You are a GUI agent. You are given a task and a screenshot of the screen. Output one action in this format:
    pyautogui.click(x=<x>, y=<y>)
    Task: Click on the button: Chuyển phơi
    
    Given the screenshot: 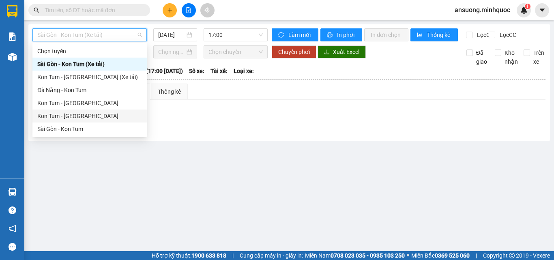 What is the action you would take?
    pyautogui.click(x=294, y=52)
    